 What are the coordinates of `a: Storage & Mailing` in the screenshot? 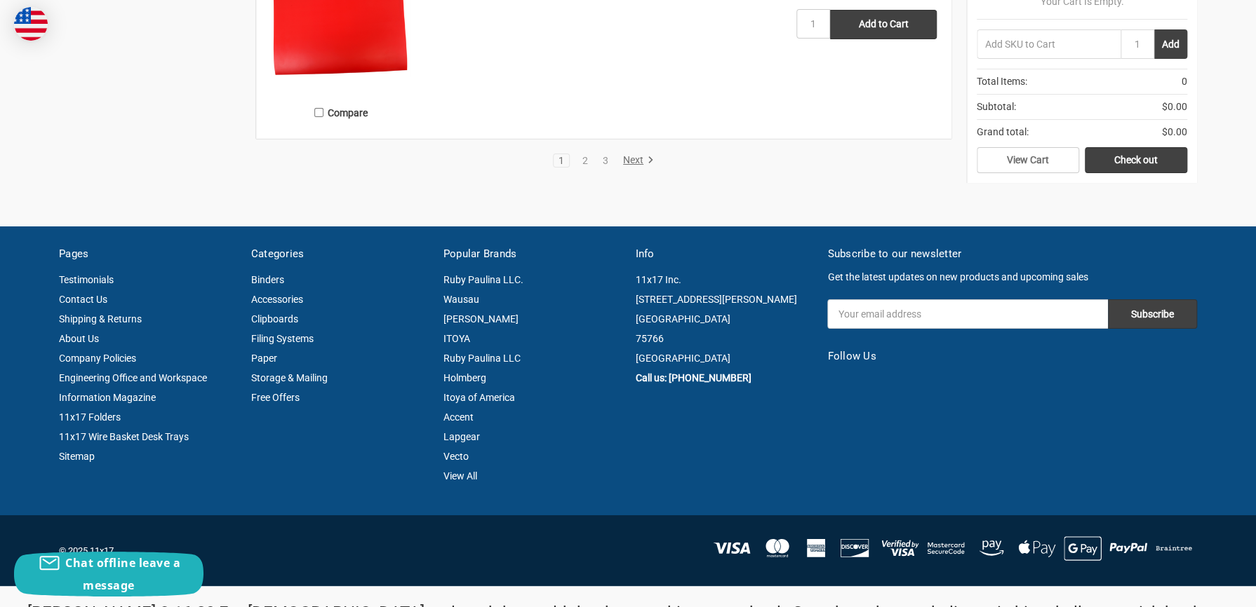 It's located at (289, 378).